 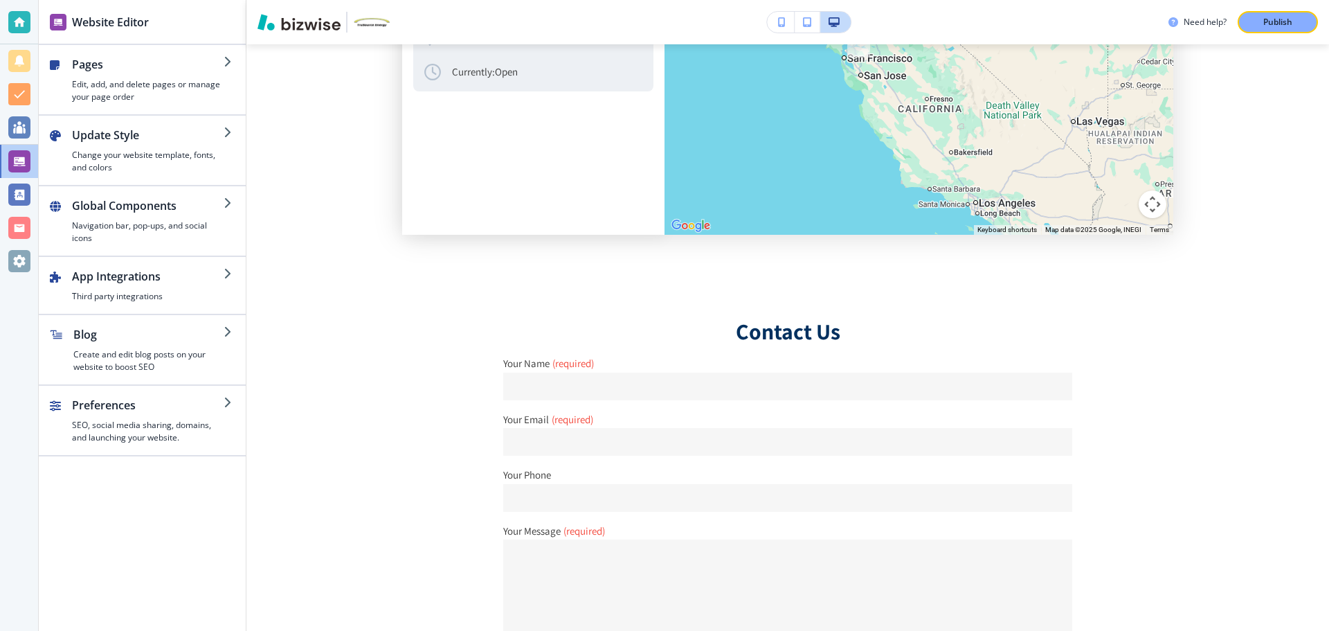 I want to click on button: PagesEdit, add, and delete pages or manage your page order, so click(x=142, y=80).